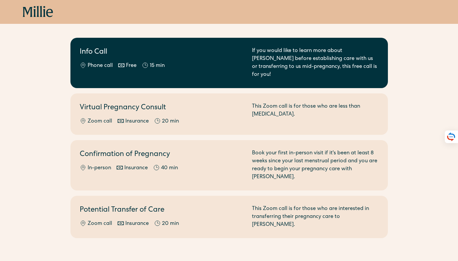 The image size is (458, 261). What do you see at coordinates (162, 155) in the screenshot?
I see `h2: Confirmation of Pregnancy` at bounding box center [162, 155].